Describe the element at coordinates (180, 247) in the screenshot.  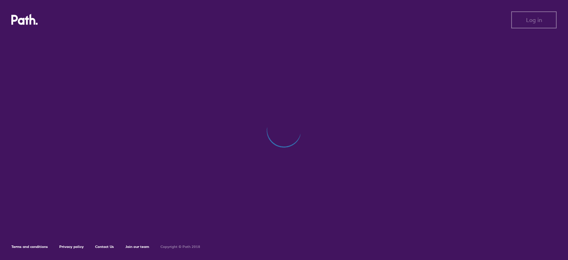
I see `h6: Copyright © Path 2018` at that location.